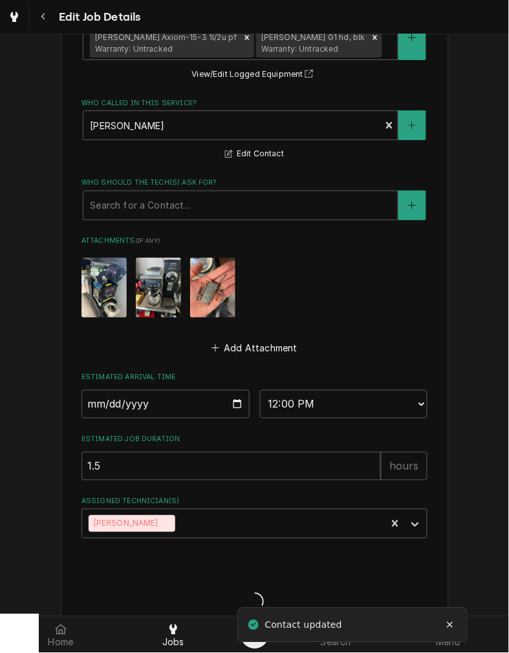 The height and width of the screenshot is (653, 509). Describe the element at coordinates (404, 467) in the screenshot. I see `div: hours` at that location.